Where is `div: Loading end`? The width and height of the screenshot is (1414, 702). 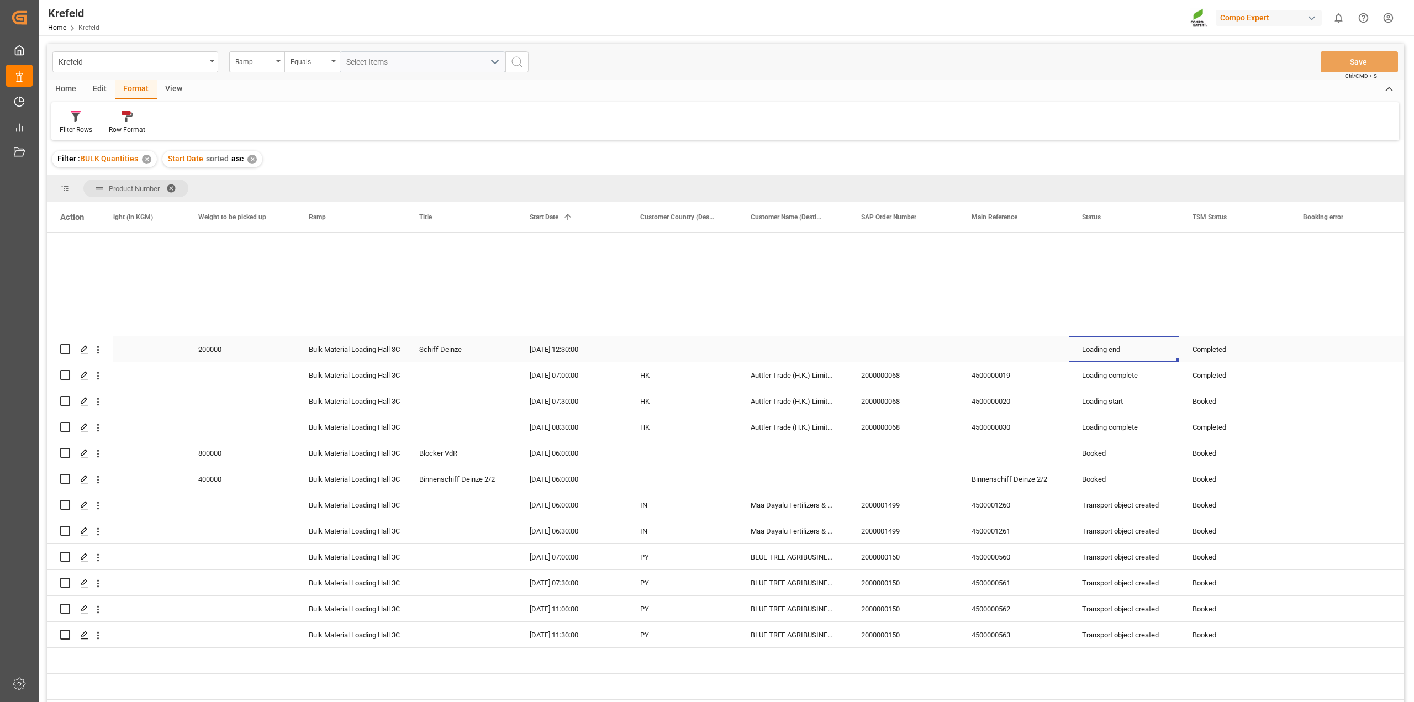
div: Loading end is located at coordinates (1124, 350).